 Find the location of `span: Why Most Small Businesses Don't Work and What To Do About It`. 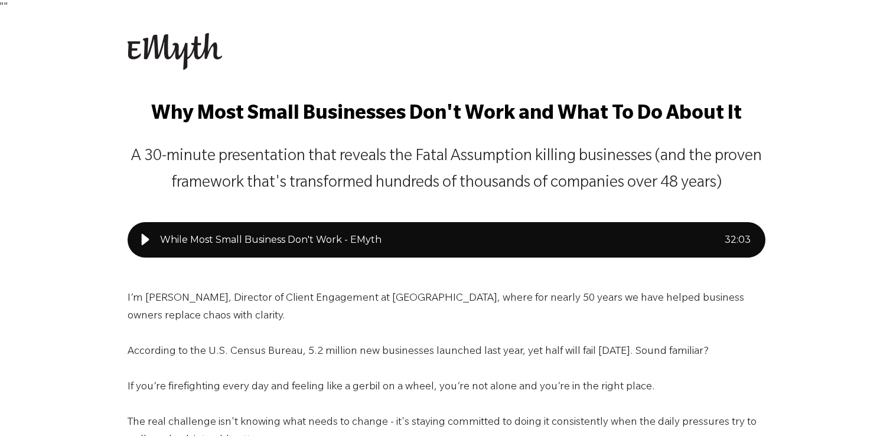

span: Why Most Small Businesses Don't Work and What To Do About It is located at coordinates (446, 115).